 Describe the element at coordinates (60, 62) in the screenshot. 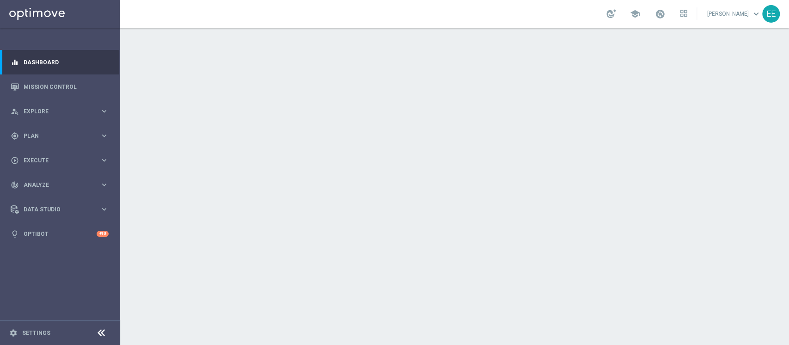

I see `button: equalizer Dashboard` at that location.